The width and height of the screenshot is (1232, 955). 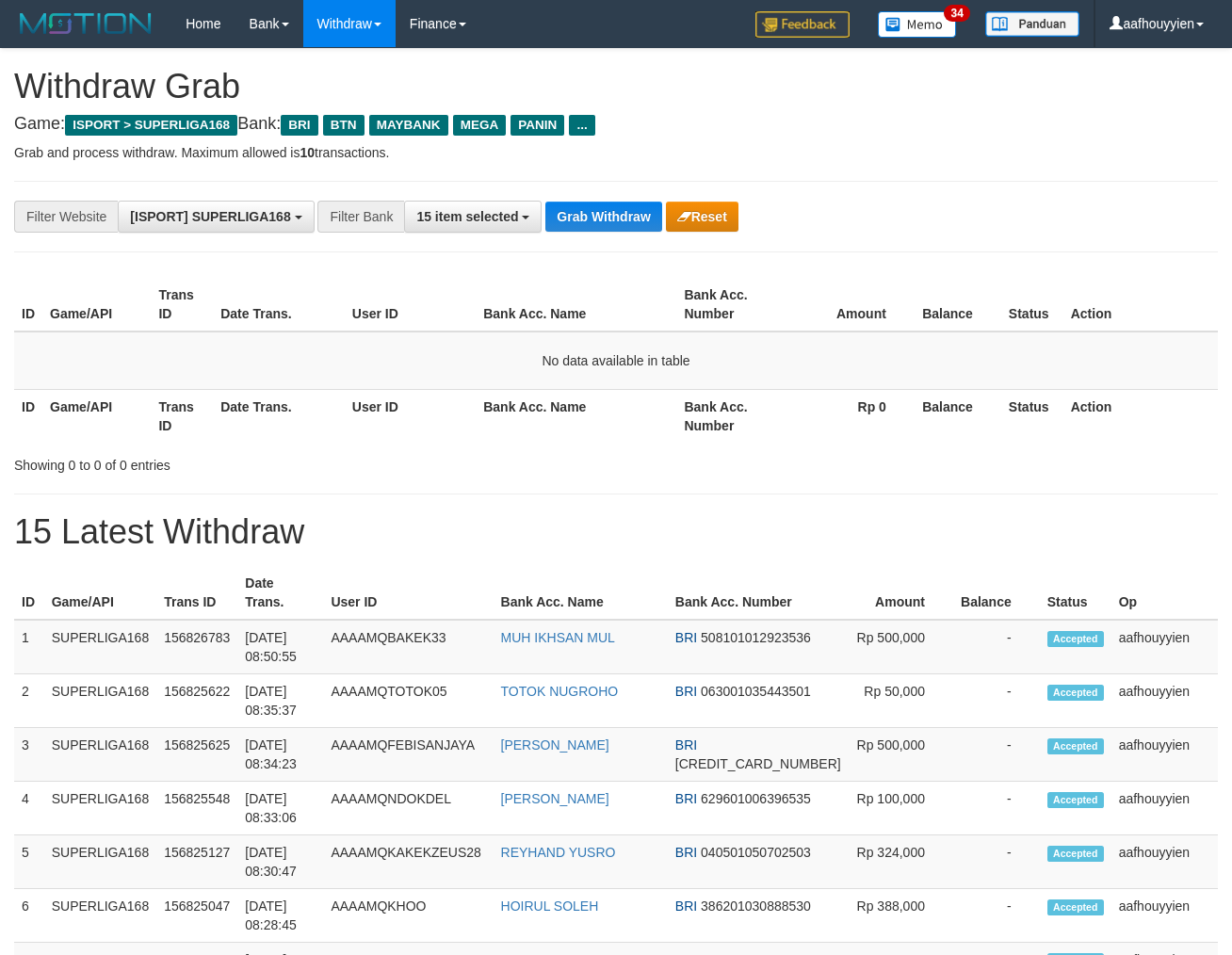 I want to click on span: Copy 063001035443501 to clipboard, so click(x=755, y=691).